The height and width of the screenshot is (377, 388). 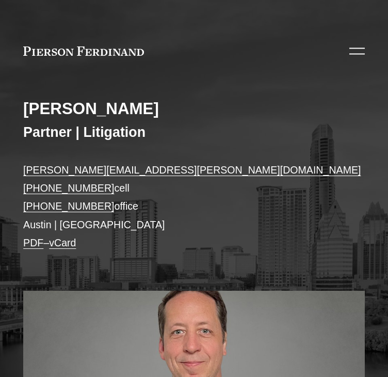 I want to click on a: PDF, so click(x=33, y=242).